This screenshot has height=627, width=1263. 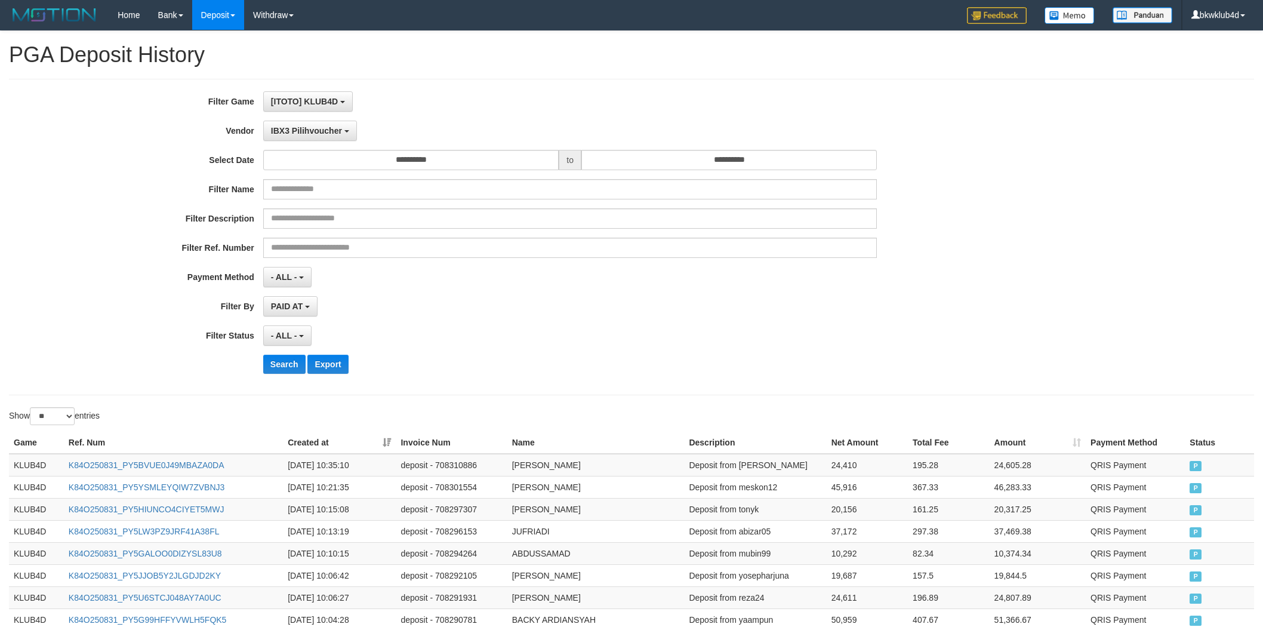 I want to click on img: Feedback.jpg, so click(x=996, y=16).